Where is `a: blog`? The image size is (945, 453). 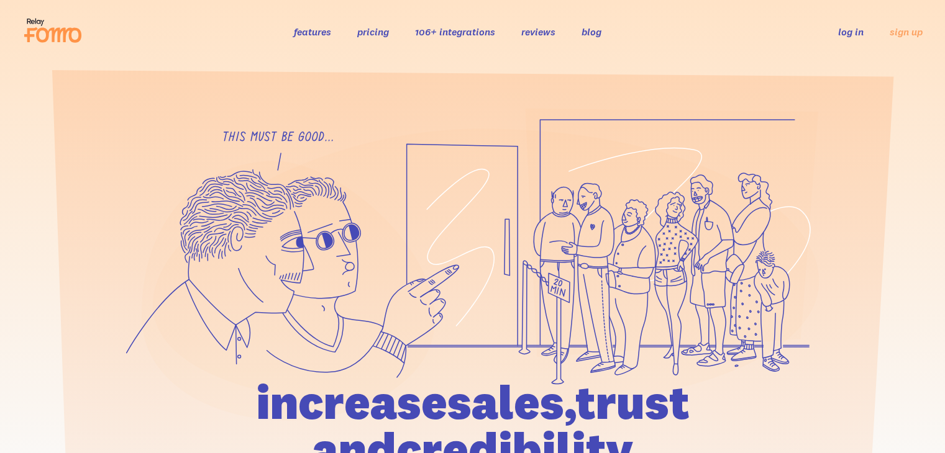 a: blog is located at coordinates (591, 32).